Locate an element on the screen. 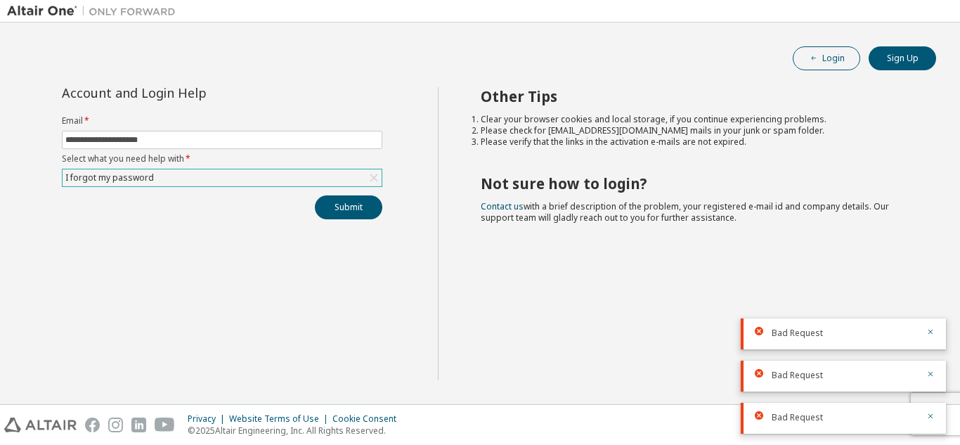  li: Please verify that the links in the activation e-mails are not expired. is located at coordinates (696, 142).